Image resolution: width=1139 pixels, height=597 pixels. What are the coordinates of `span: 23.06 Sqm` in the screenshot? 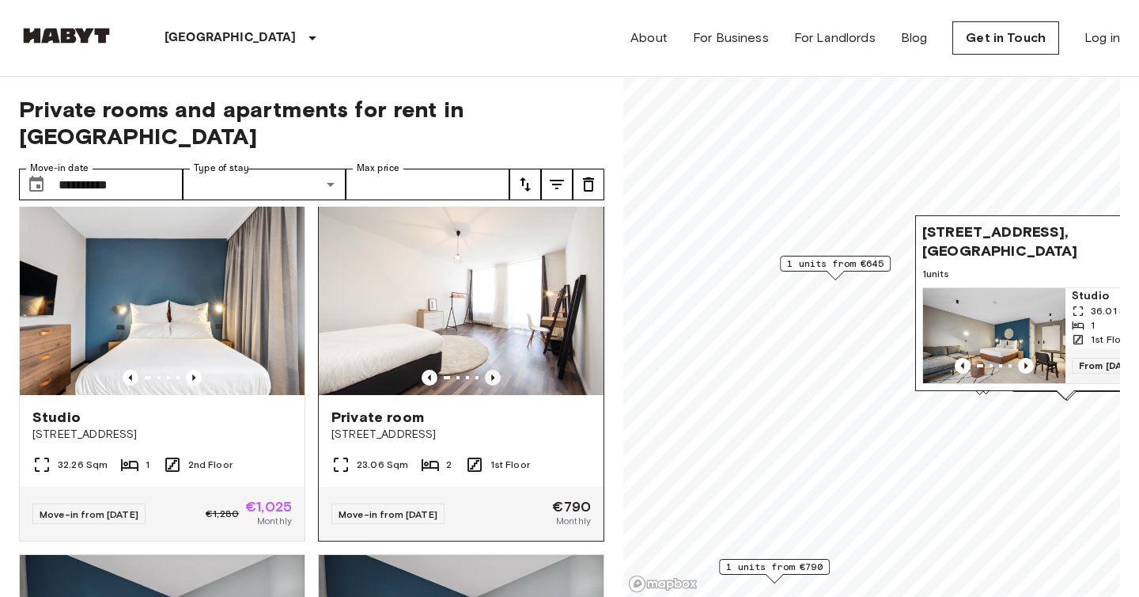 It's located at (382, 464).